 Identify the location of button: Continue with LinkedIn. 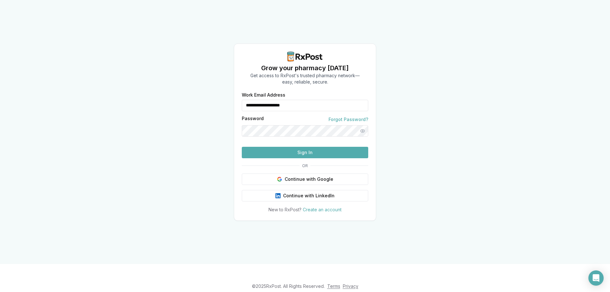
(305, 196).